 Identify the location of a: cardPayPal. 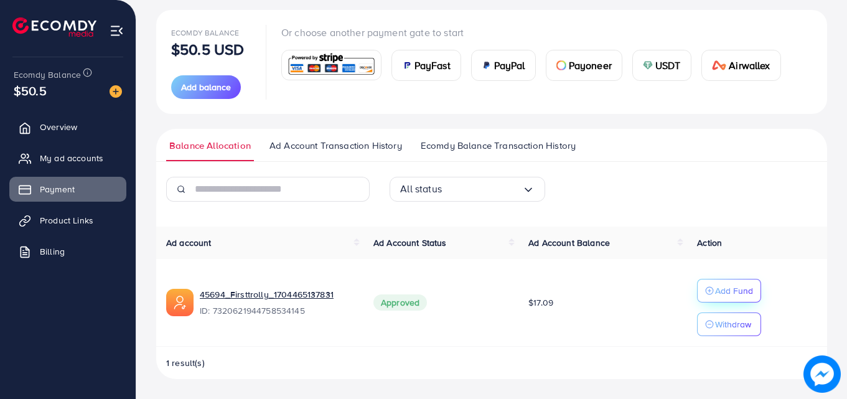
(504, 65).